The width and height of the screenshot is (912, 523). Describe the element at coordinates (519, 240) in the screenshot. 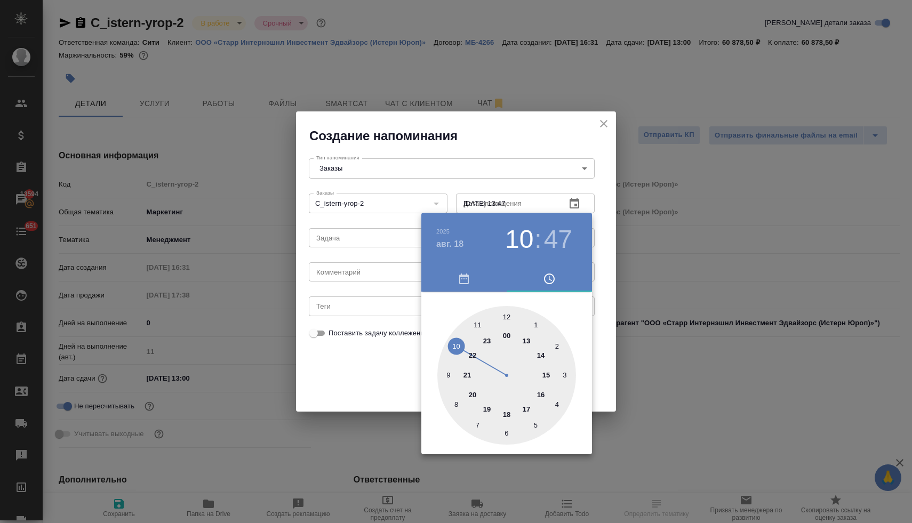

I see `h3: 10` at that location.